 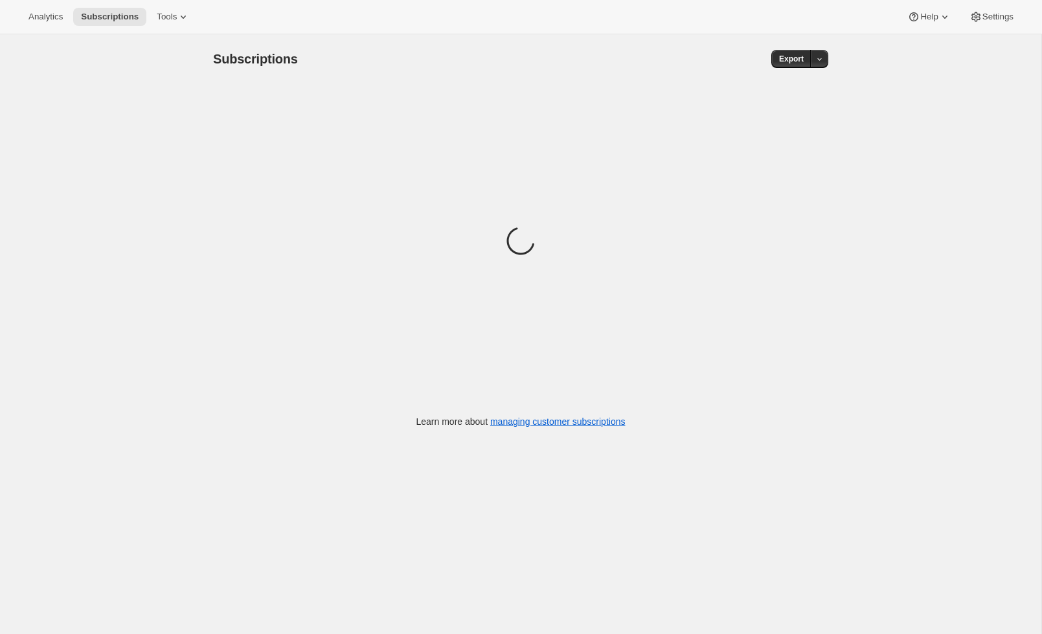 I want to click on button: Help, so click(x=929, y=17).